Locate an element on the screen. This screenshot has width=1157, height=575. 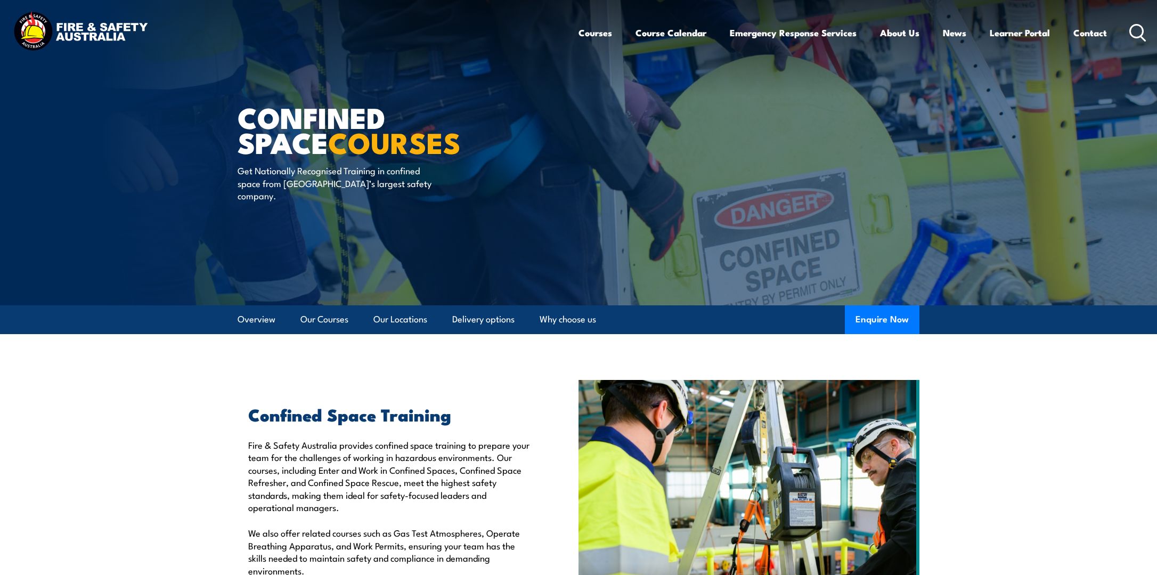
button: Enquire Now is located at coordinates (882, 320).